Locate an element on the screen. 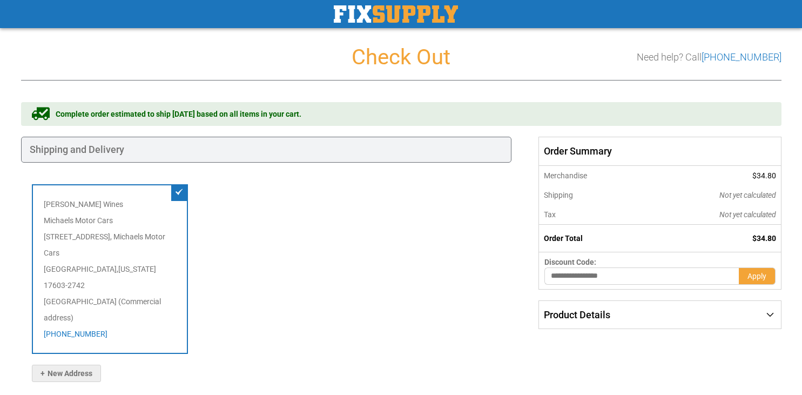  span: Product Details is located at coordinates (577, 314).